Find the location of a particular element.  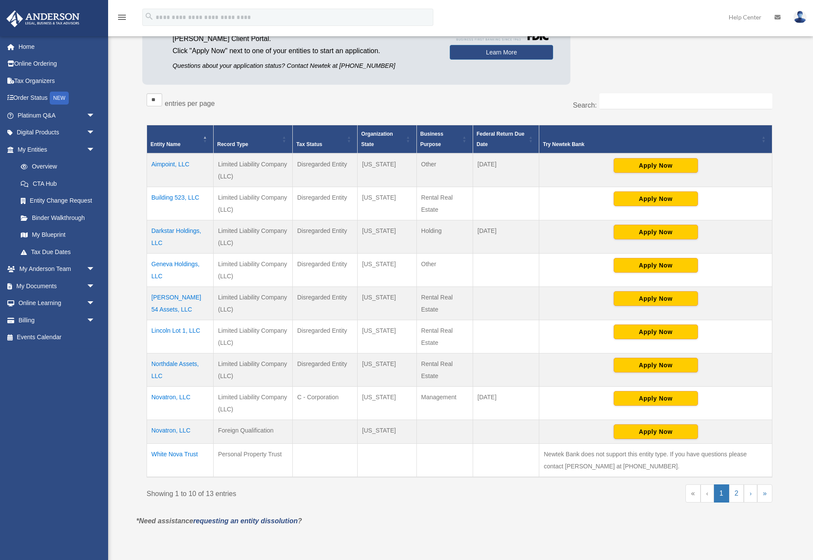

th: Try Newtek Bank : Activate to sort is located at coordinates (655, 140).